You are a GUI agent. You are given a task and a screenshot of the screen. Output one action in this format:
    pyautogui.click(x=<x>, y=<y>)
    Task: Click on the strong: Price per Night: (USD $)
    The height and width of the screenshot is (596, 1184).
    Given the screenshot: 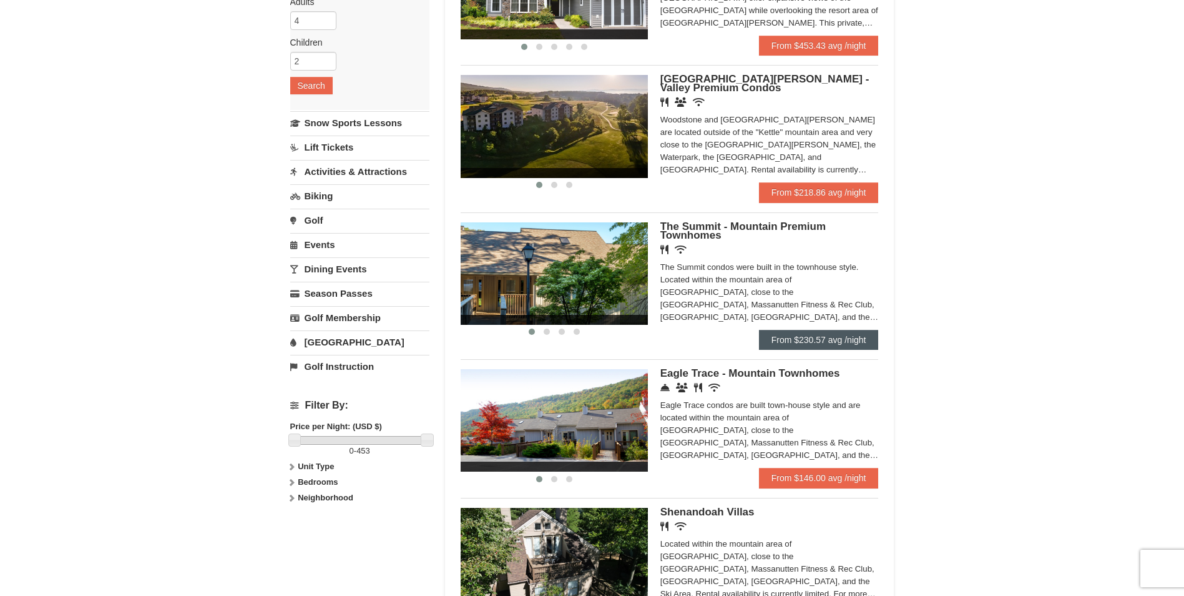 What is the action you would take?
    pyautogui.click(x=336, y=426)
    